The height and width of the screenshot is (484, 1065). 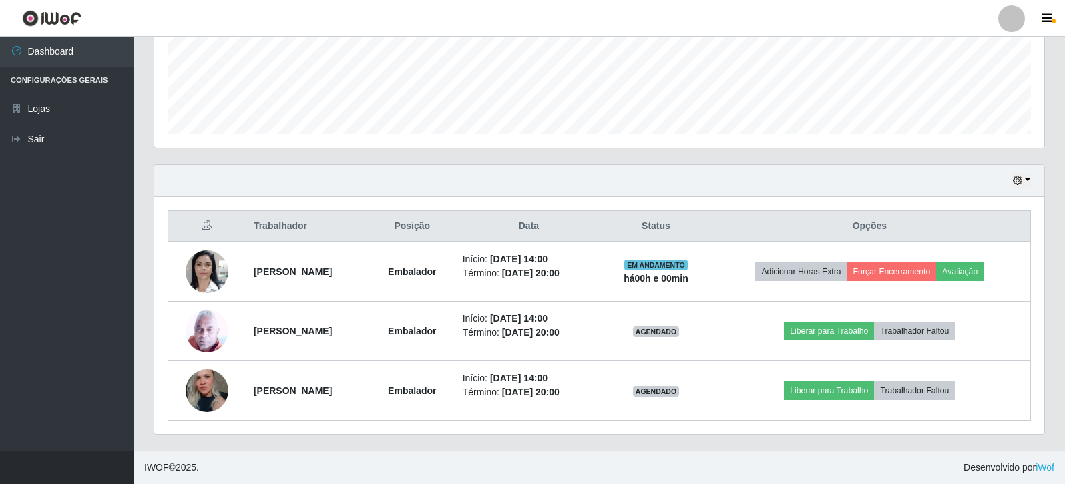 I want to click on span: IWOF, so click(x=156, y=467).